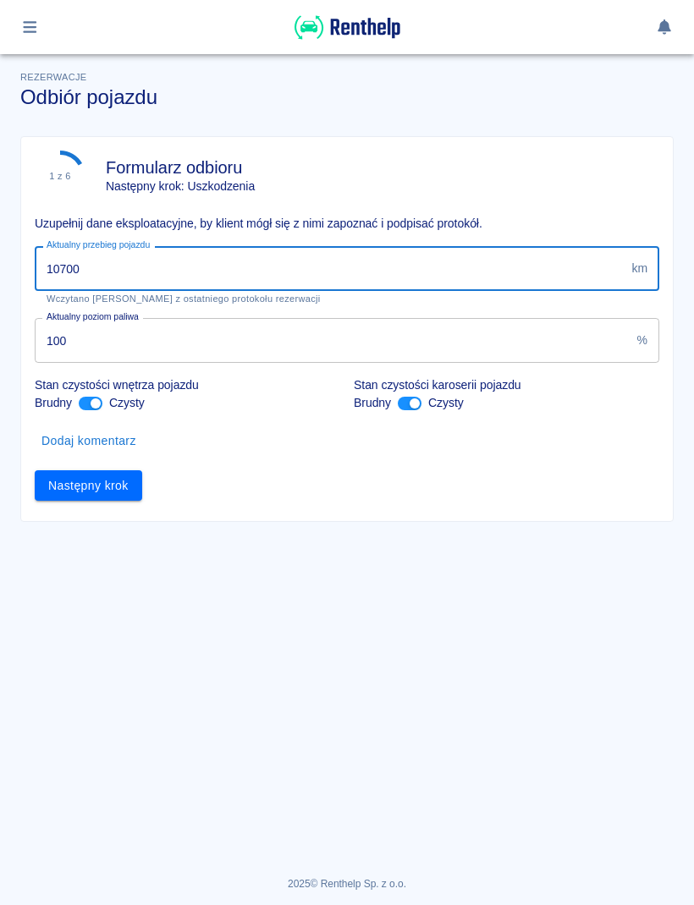  Describe the element at coordinates (92, 316) in the screenshot. I see `label: Aktualny poziom paliwa` at that location.